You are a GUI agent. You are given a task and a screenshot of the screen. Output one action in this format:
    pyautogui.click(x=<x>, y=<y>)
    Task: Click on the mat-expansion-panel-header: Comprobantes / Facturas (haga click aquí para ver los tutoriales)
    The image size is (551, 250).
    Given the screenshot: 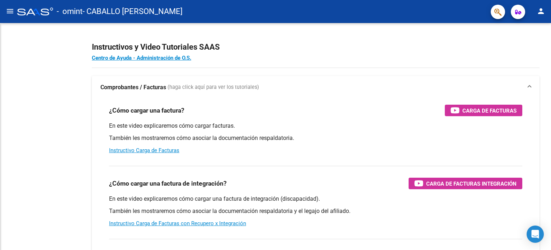 What is the action you would take?
    pyautogui.click(x=316, y=87)
    